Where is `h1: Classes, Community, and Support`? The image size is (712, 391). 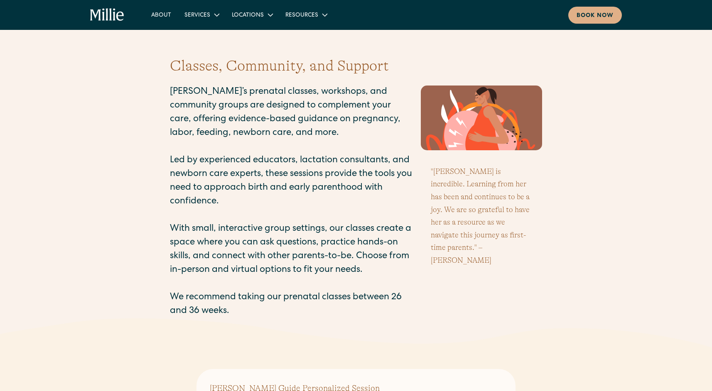
h1: Classes, Community, and Support is located at coordinates (356, 66).